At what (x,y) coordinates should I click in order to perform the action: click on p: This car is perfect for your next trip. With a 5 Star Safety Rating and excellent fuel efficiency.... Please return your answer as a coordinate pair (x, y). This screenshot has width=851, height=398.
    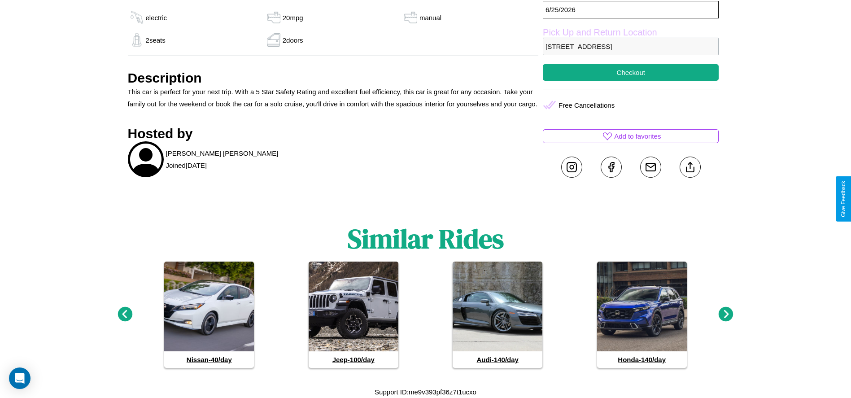
    Looking at the image, I should click on (333, 98).